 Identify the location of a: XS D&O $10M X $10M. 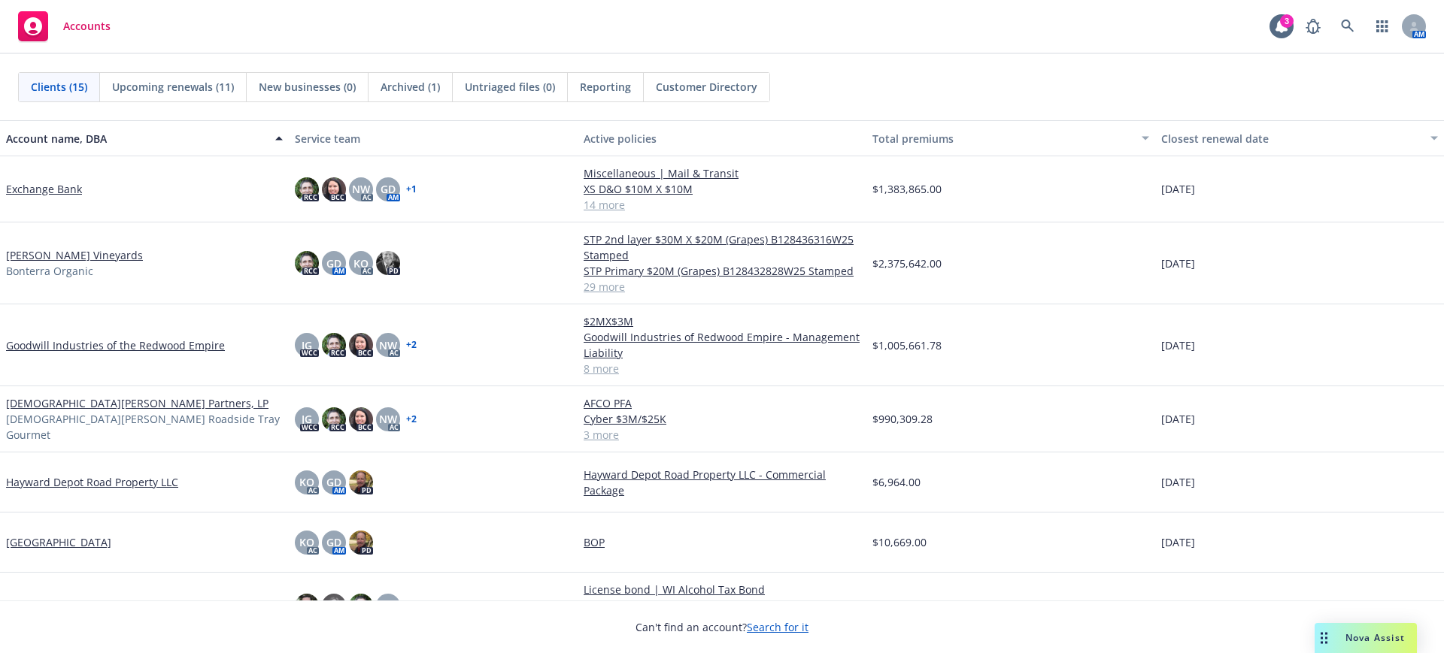
(722, 189).